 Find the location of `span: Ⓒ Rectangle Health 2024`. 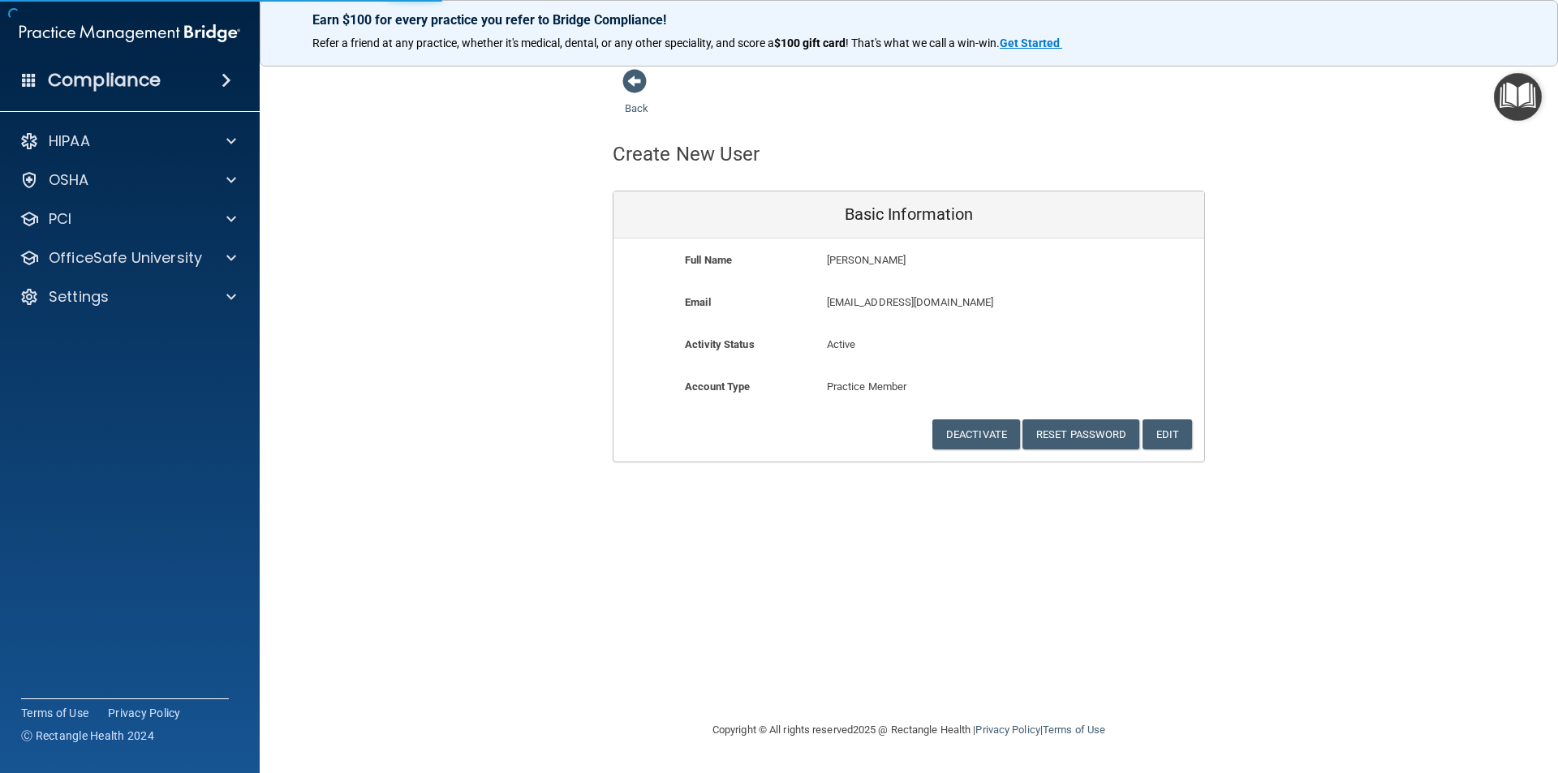

span: Ⓒ Rectangle Health 2024 is located at coordinates (88, 736).